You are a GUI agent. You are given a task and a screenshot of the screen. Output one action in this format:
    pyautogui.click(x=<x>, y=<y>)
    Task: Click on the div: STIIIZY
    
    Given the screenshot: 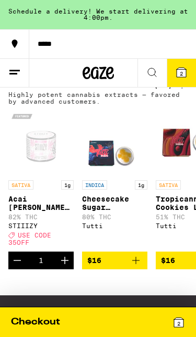 What is the action you would take?
    pyautogui.click(x=41, y=226)
    